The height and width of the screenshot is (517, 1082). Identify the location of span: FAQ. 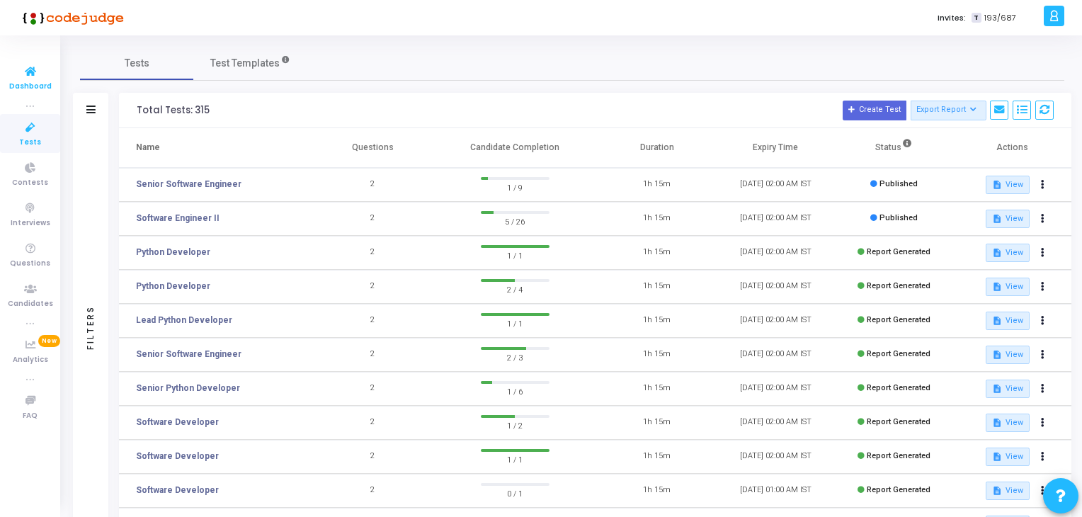
(30, 416).